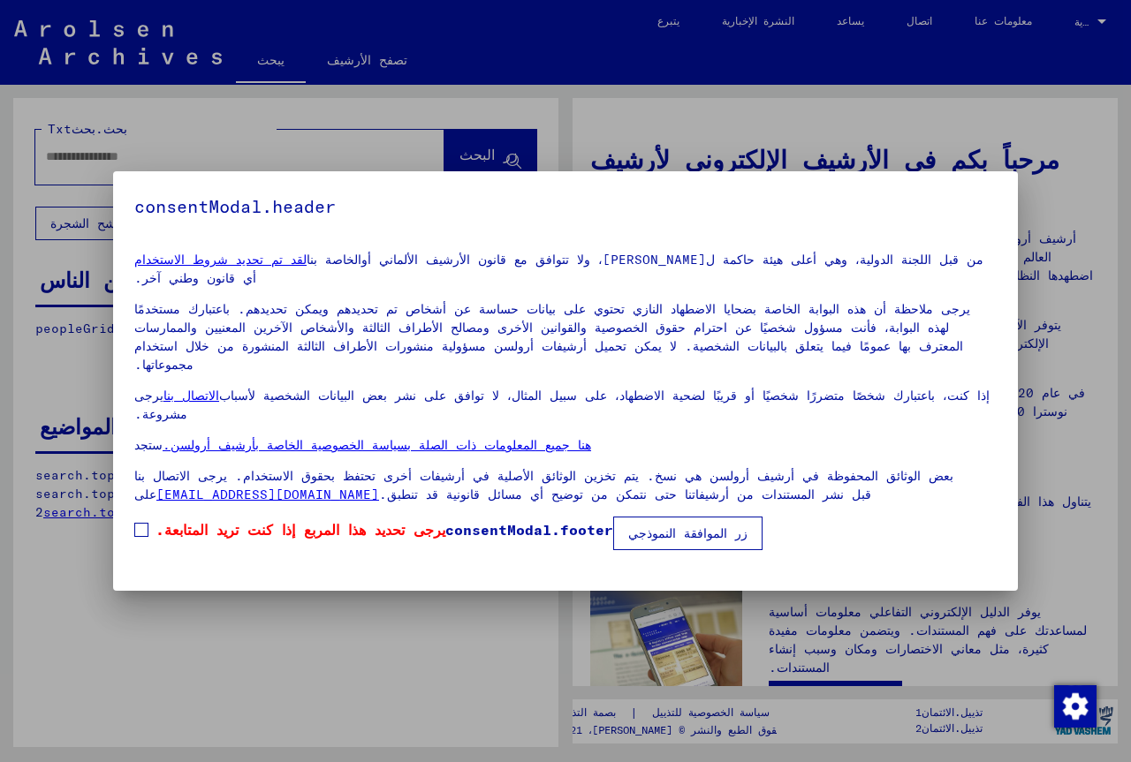 Image resolution: width=1131 pixels, height=762 pixels. I want to click on a: الاتصال بنا, so click(191, 396).